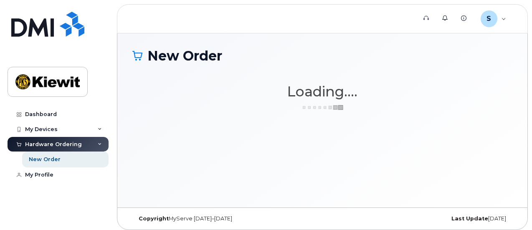 Image resolution: width=532 pixels, height=230 pixels. Describe the element at coordinates (470, 218) in the screenshot. I see `strong: Last Update` at that location.